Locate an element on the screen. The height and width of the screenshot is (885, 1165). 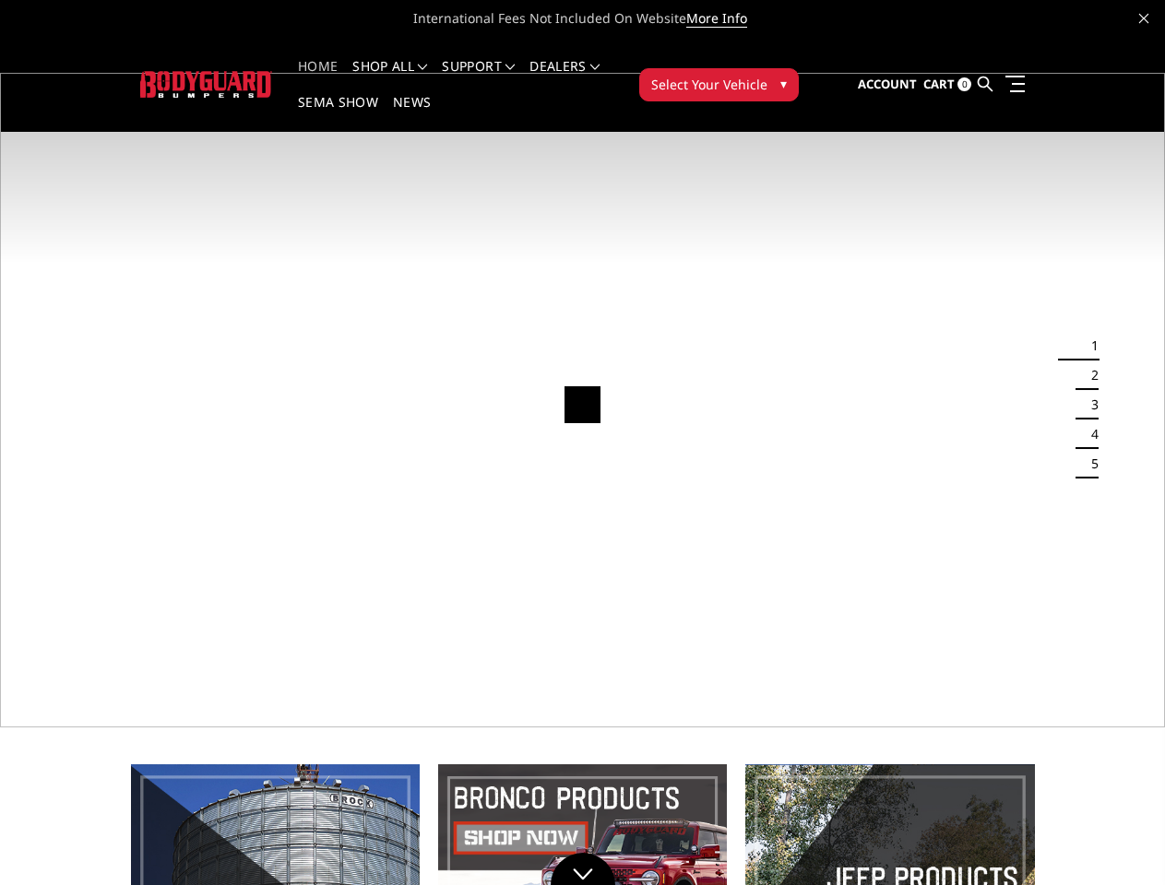
span: 0 is located at coordinates (964, 84).